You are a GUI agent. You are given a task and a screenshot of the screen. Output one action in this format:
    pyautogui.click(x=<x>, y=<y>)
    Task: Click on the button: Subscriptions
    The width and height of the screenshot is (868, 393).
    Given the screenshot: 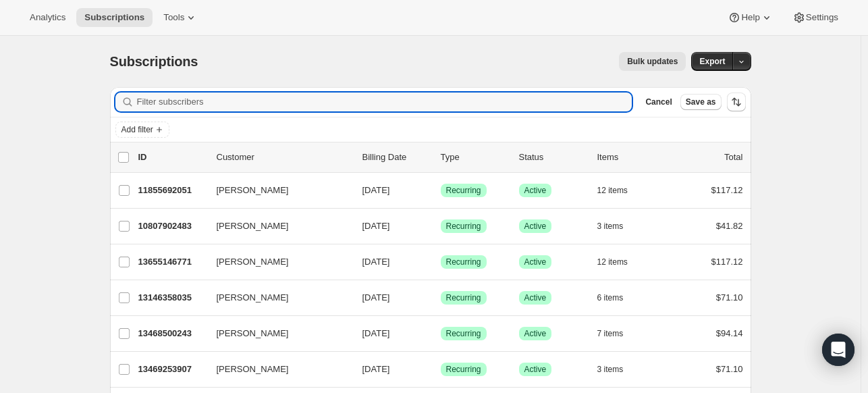 What is the action you would take?
    pyautogui.click(x=114, y=18)
    